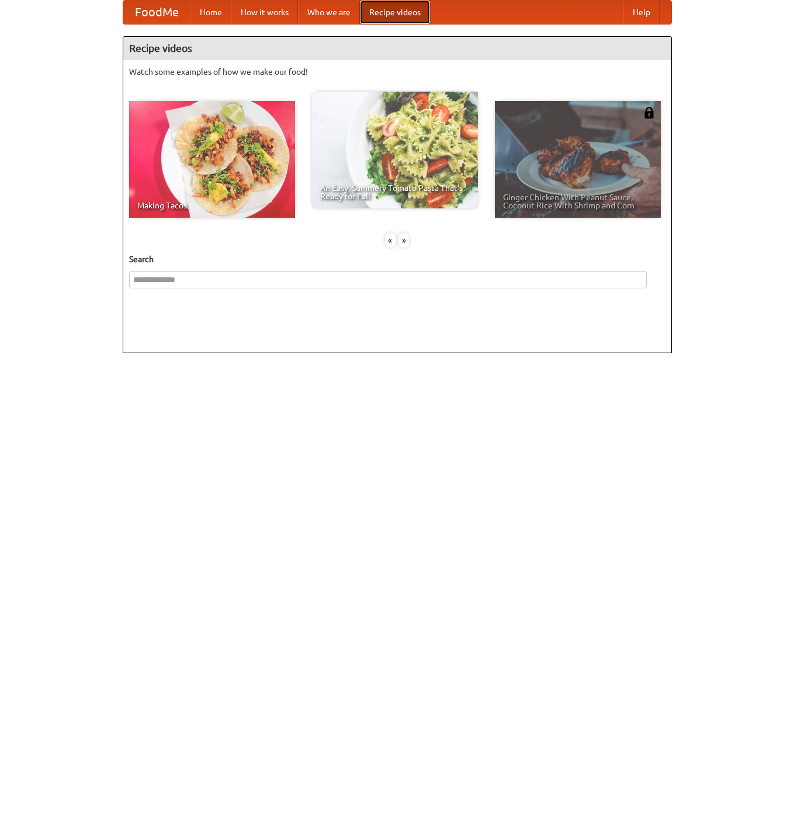  I want to click on img: 483408.png, so click(649, 113).